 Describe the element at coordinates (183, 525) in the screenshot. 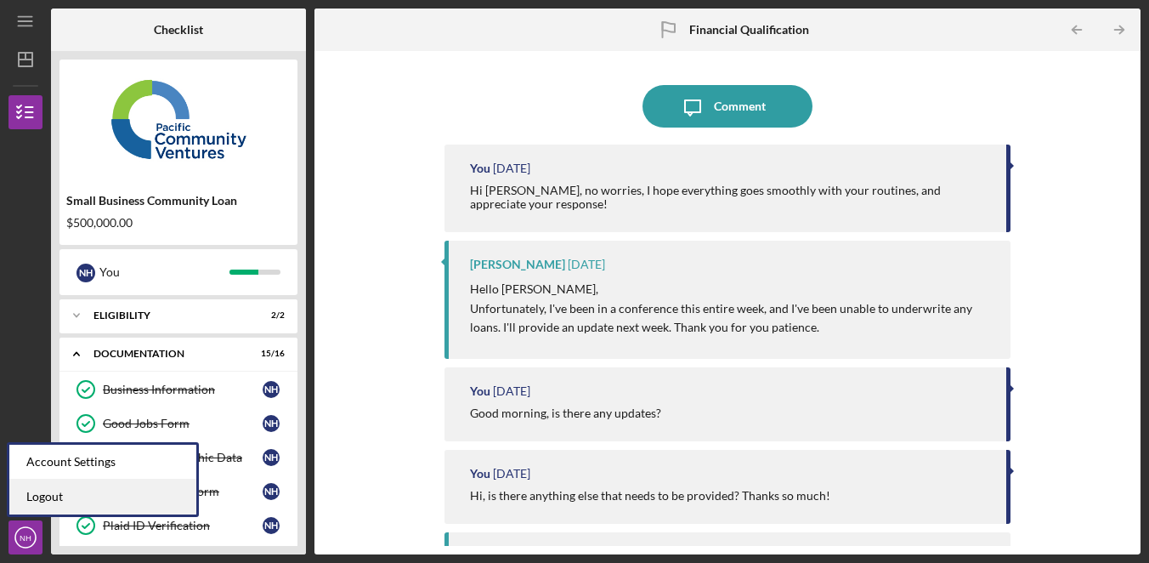

I see `div: Plaid ID Verification` at that location.